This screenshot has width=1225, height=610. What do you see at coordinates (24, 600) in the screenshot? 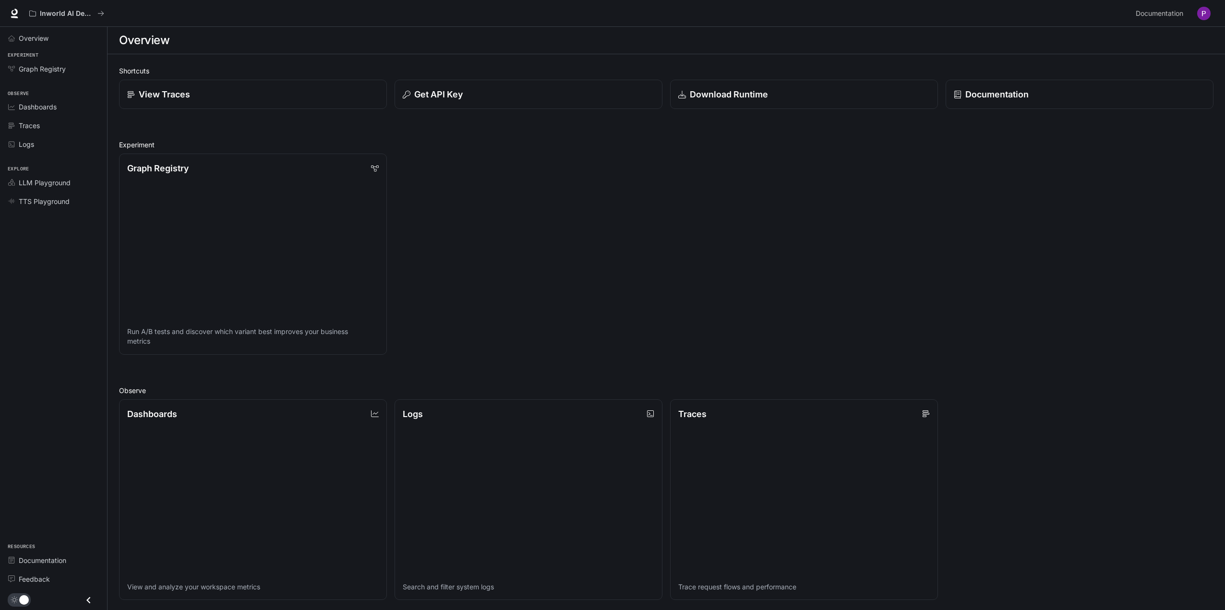
I see `span: Dark mode toggle` at bounding box center [24, 600].